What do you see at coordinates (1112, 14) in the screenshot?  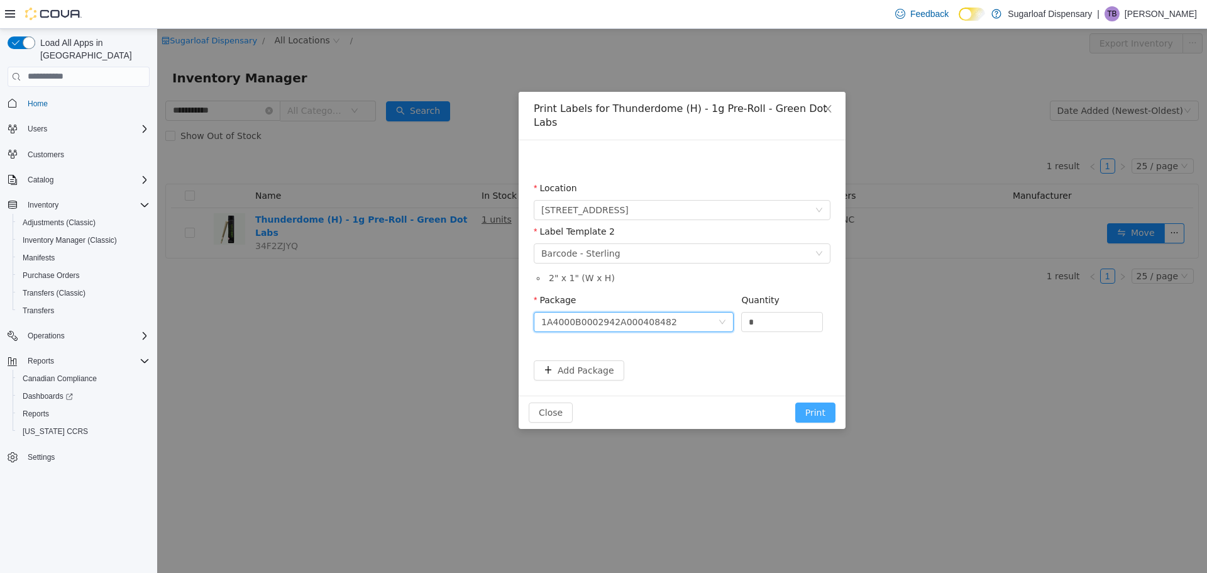 I see `span: TB` at bounding box center [1112, 14].